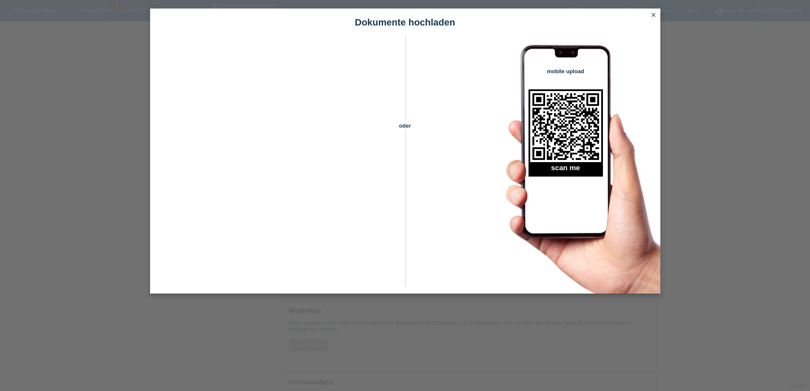 This screenshot has width=810, height=391. What do you see at coordinates (654, 15) in the screenshot?
I see `a: close` at bounding box center [654, 15].